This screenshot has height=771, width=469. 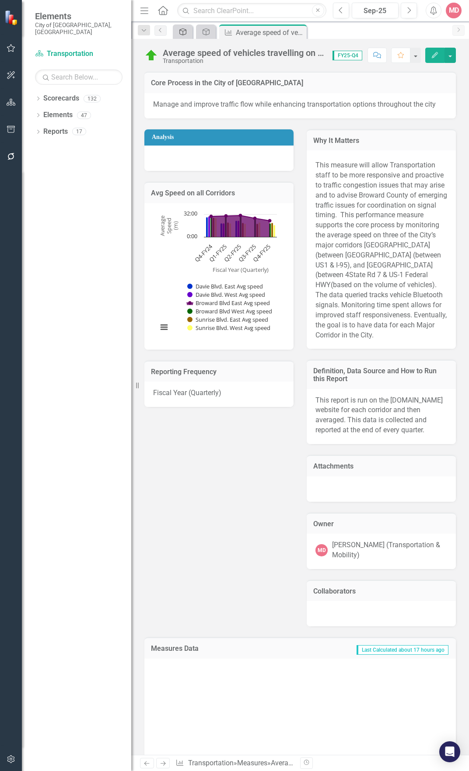 I want to click on path: Q2-FY25, 20.04. Sunrise Blvd. East Avg speed., so click(x=243, y=230).